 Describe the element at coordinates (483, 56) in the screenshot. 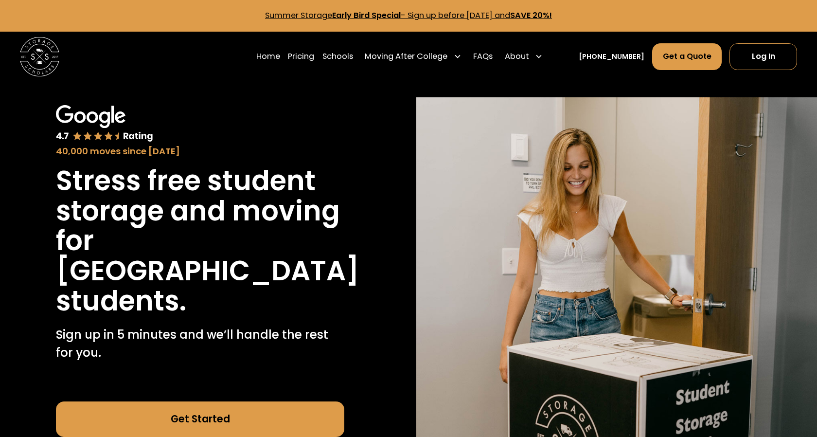

I see `a: FAQs` at that location.